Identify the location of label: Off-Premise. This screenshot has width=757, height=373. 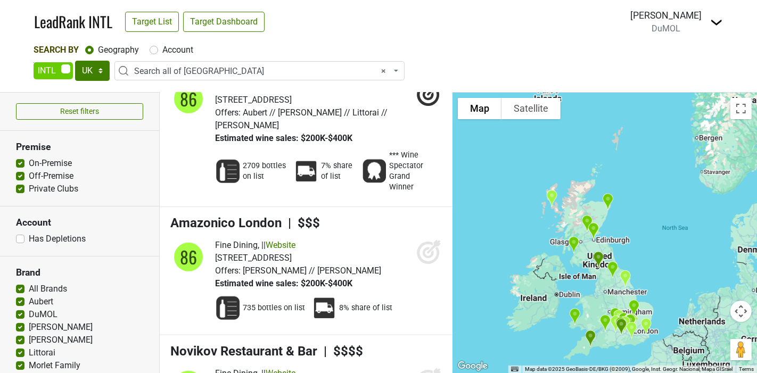
(51, 176).